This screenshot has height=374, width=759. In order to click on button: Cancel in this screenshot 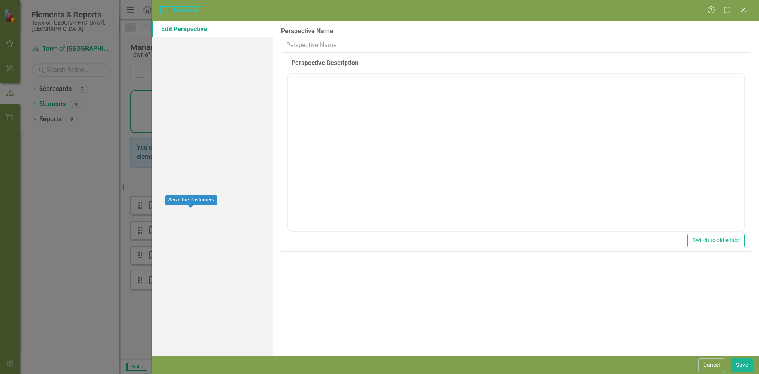, I will do `click(711, 364)`.